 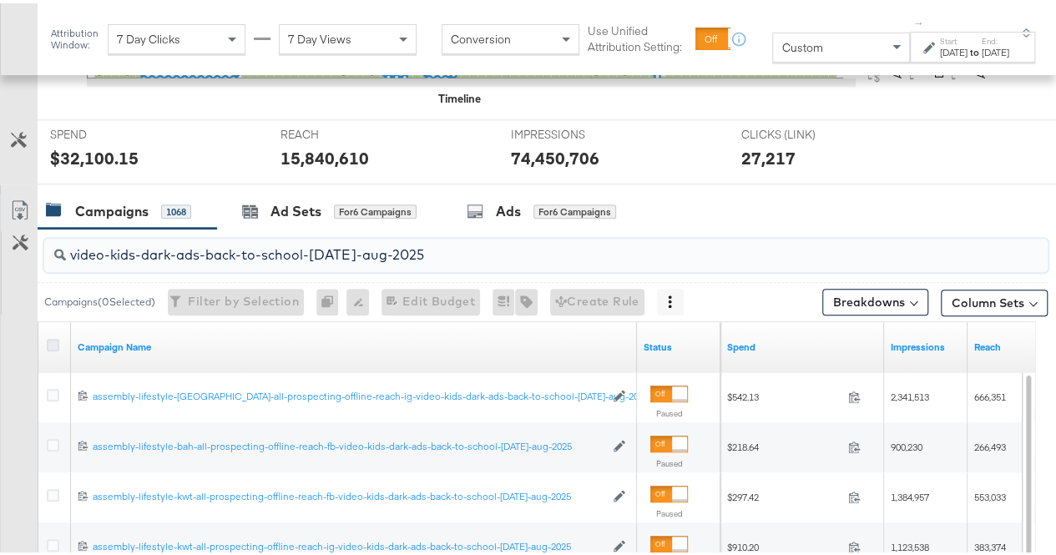 What do you see at coordinates (320, 36) in the screenshot?
I see `span: 7 Day Views` at bounding box center [320, 36].